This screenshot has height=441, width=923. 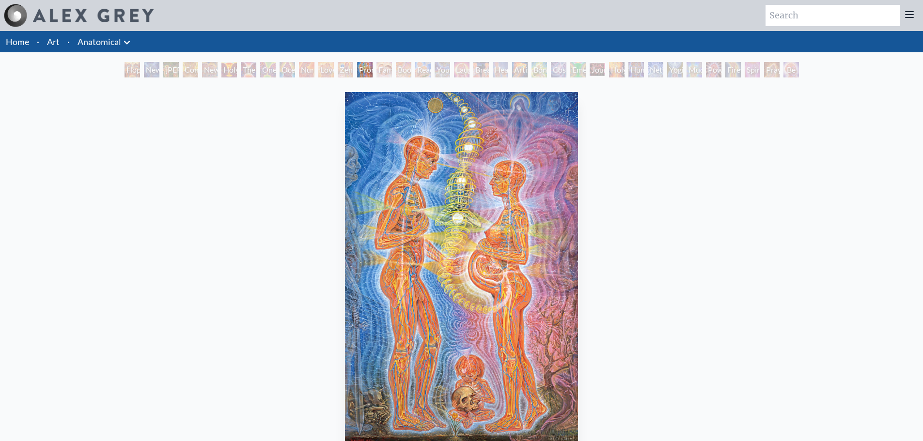 I want to click on div: Yogi & the Möbius Sphere, so click(x=675, y=70).